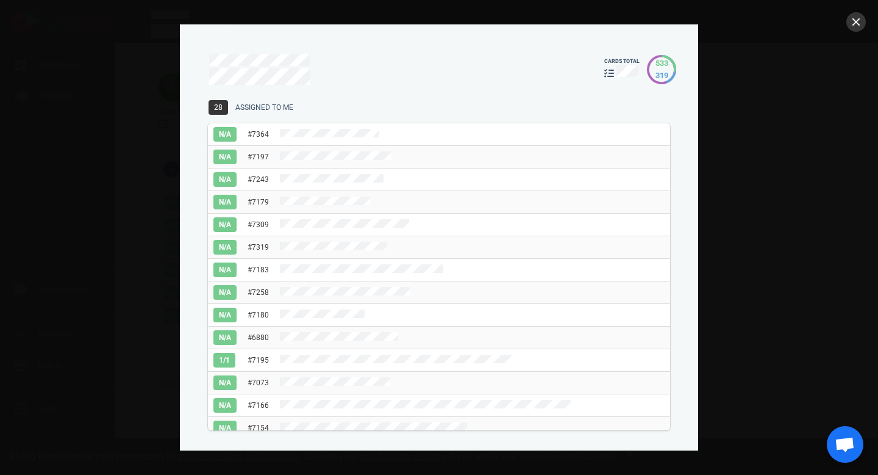 The image size is (878, 475). What do you see at coordinates (224, 360) in the screenshot?
I see `span: 1 / 1` at bounding box center [224, 360].